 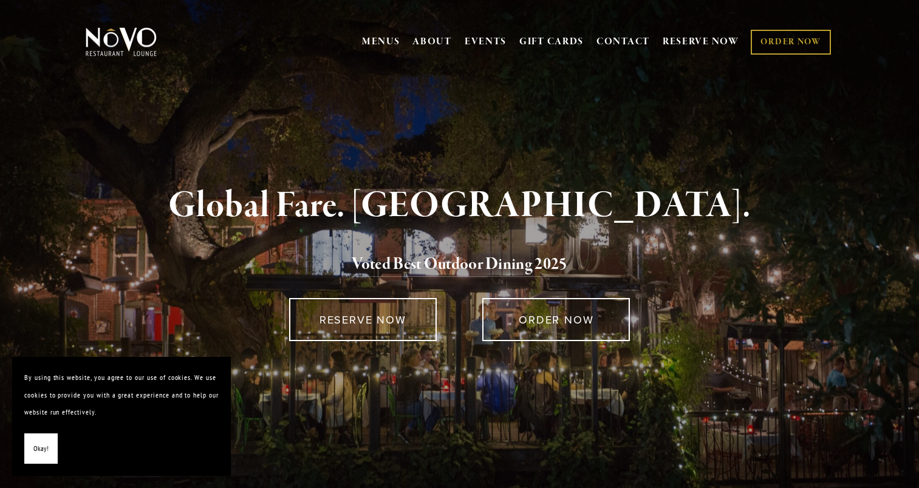 I want to click on p: By using this website, you agree to our use of cookies. We use cookies to provide you with a grea..., so click(x=121, y=395).